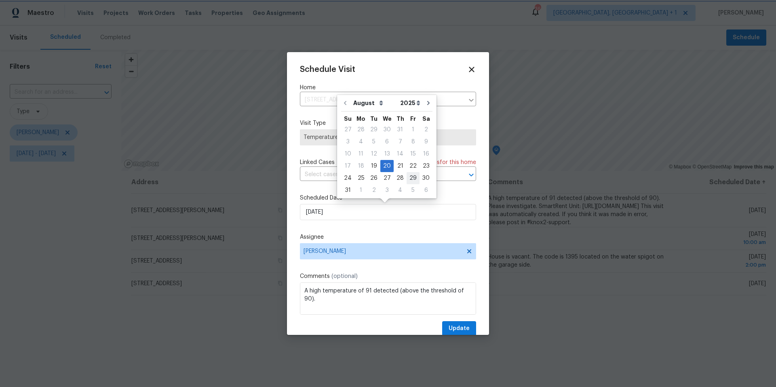  What do you see at coordinates (361, 166) in the screenshot?
I see `div: 18` at bounding box center [361, 166].